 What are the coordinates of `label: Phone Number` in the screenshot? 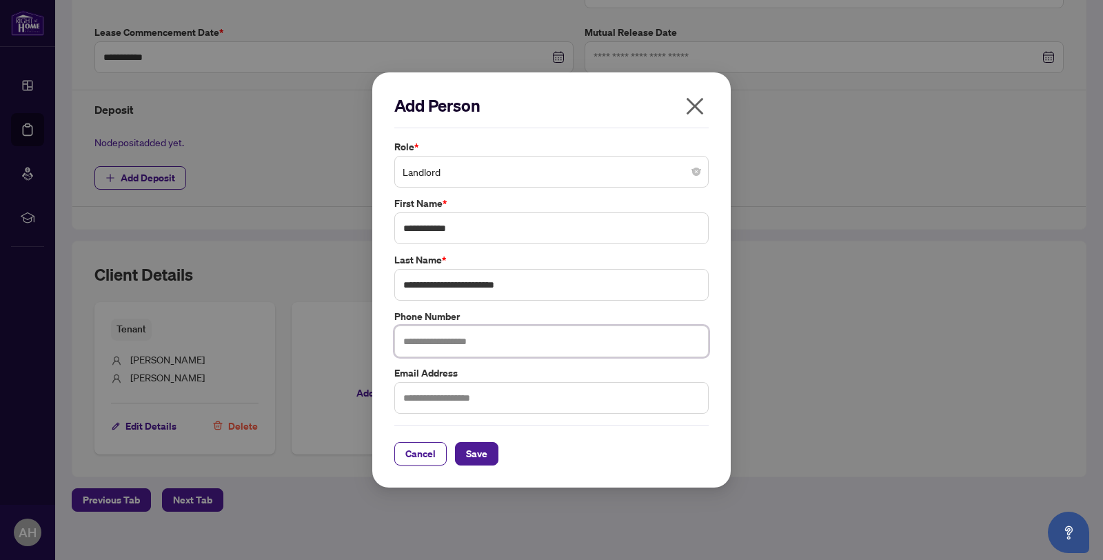 It's located at (551, 316).